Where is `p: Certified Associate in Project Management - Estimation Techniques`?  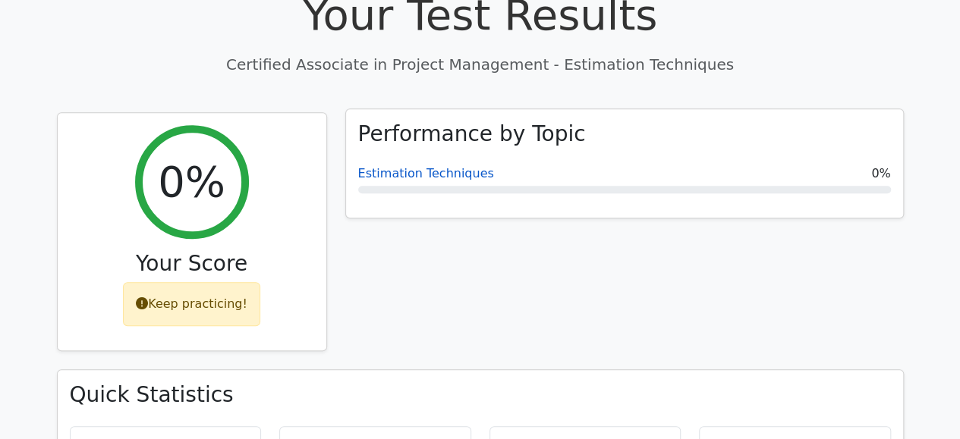
p: Certified Associate in Project Management - Estimation Techniques is located at coordinates (480, 64).